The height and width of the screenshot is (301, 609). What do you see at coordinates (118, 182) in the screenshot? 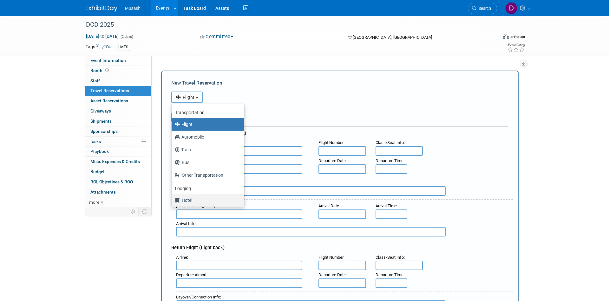
I see `a: ROI, Objectives & ROO` at bounding box center [118, 182].